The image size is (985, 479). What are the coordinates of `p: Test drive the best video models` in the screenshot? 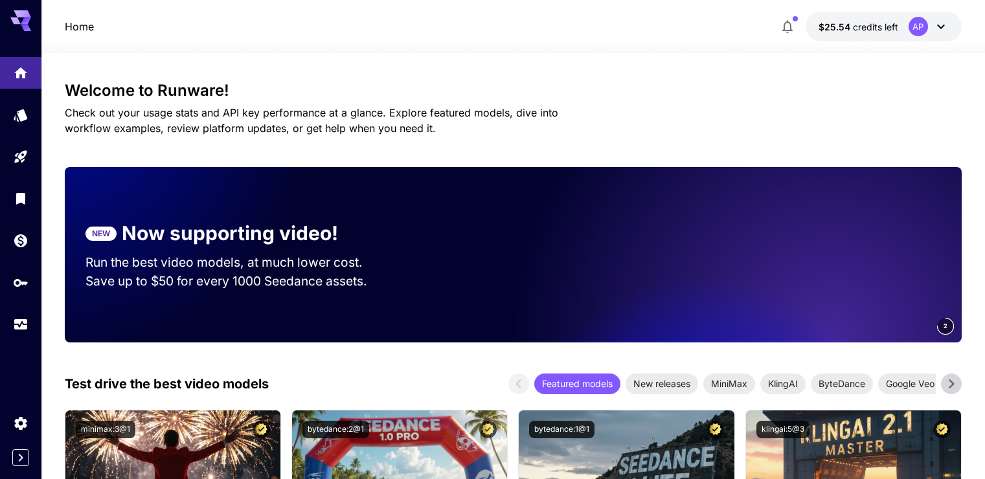 It's located at (166, 384).